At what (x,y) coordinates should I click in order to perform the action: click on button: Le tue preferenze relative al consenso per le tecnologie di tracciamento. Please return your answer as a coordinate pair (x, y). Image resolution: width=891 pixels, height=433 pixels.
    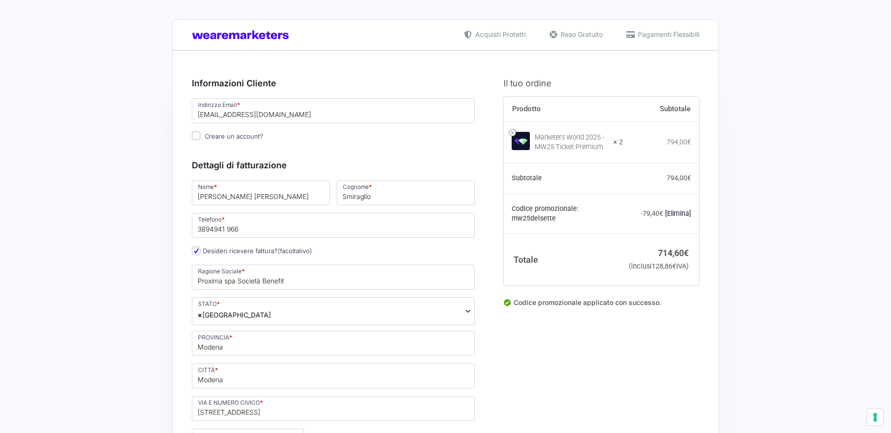
    Looking at the image, I should click on (875, 417).